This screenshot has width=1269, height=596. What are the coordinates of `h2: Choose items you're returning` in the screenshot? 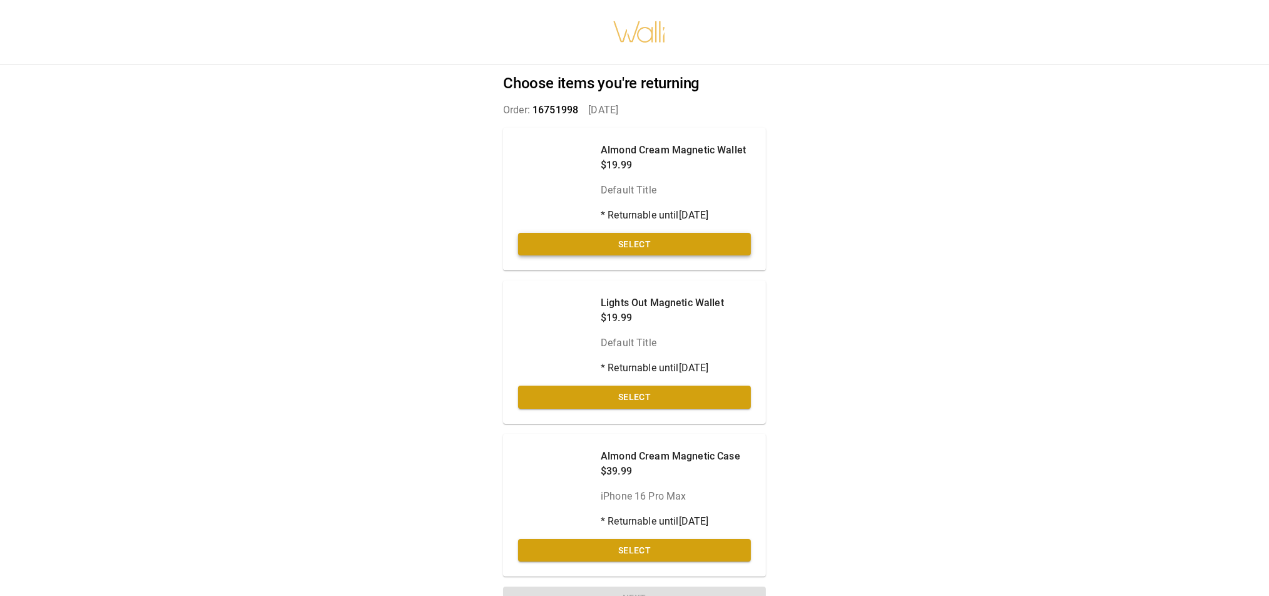 It's located at (634, 83).